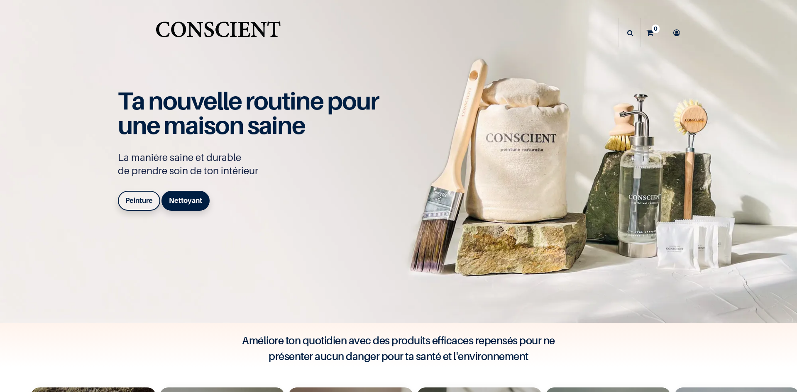 The width and height of the screenshot is (797, 392). What do you see at coordinates (253, 164) in the screenshot?
I see `p: La manière saine et durable de prendre soin de ton intérieur` at bounding box center [253, 164].